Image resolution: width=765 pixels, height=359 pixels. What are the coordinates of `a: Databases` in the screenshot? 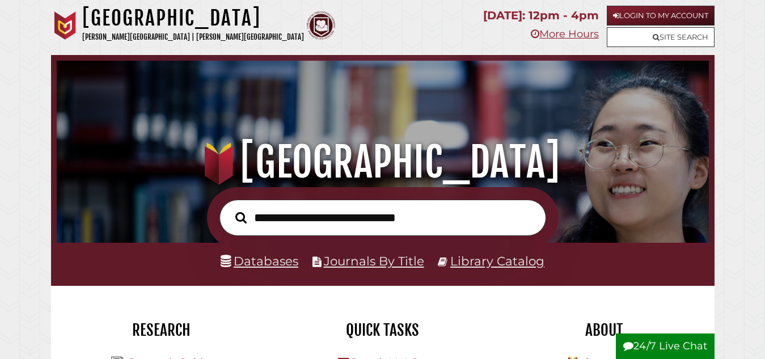 It's located at (259, 261).